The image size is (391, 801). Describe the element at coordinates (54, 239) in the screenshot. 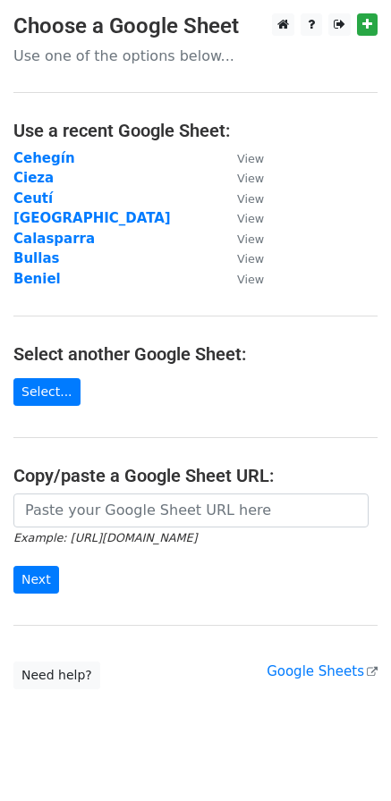

I see `a: Calasparra` at that location.